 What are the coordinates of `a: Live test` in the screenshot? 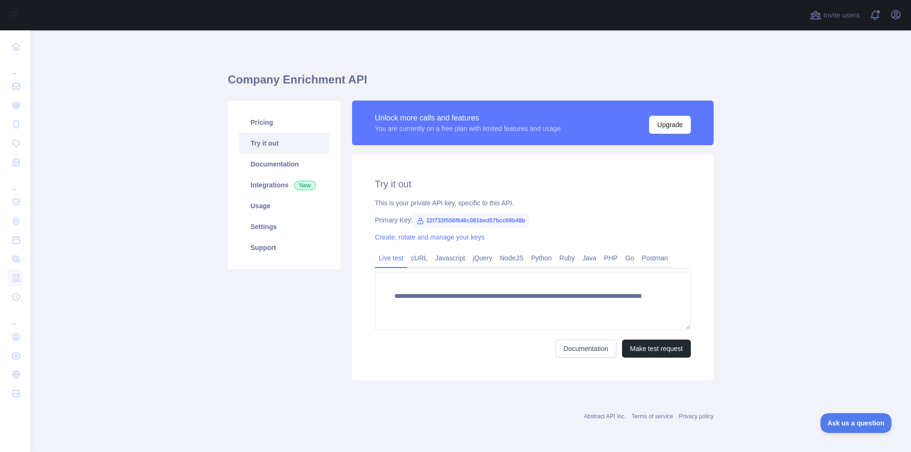 It's located at (391, 258).